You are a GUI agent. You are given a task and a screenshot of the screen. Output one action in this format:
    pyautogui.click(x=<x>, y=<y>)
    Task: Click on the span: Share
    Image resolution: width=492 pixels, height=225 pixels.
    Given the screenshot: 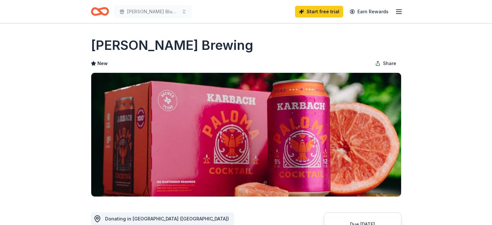 What is the action you would take?
    pyautogui.click(x=389, y=63)
    